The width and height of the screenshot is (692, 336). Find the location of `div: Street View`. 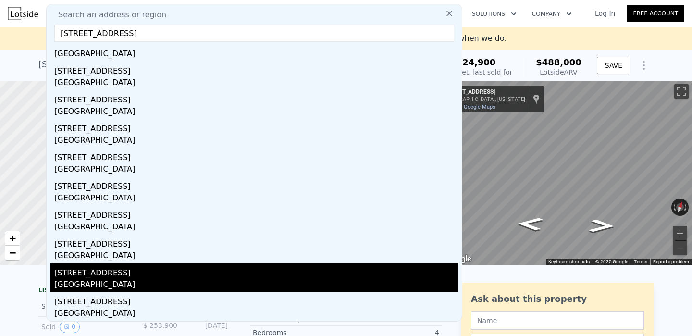

div: Street View is located at coordinates (566, 173).